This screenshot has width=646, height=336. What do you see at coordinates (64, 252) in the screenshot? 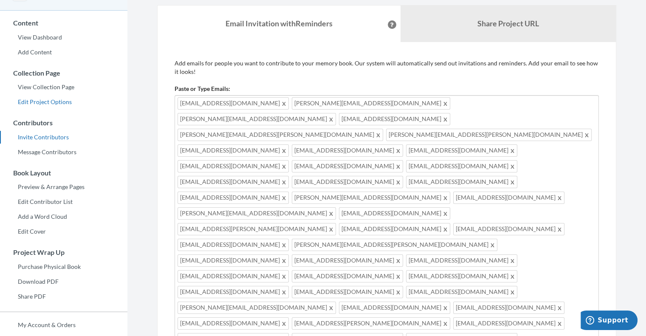
I see `h3: Project Wrap Up` at bounding box center [64, 252].